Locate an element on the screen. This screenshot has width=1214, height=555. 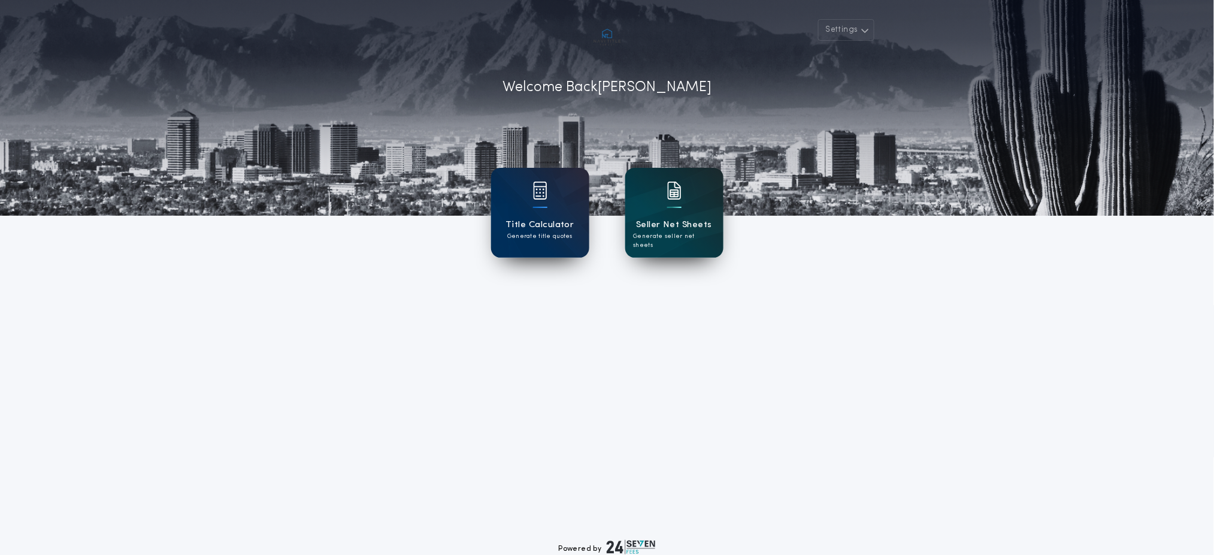
button: Settings is located at coordinates (847, 30).